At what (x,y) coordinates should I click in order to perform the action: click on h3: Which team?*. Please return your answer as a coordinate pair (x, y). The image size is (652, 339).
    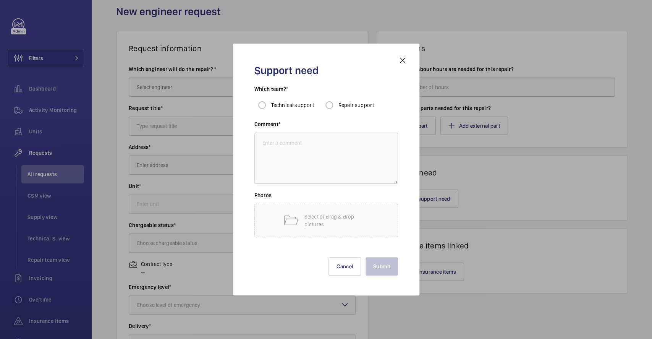
    Looking at the image, I should click on (326, 91).